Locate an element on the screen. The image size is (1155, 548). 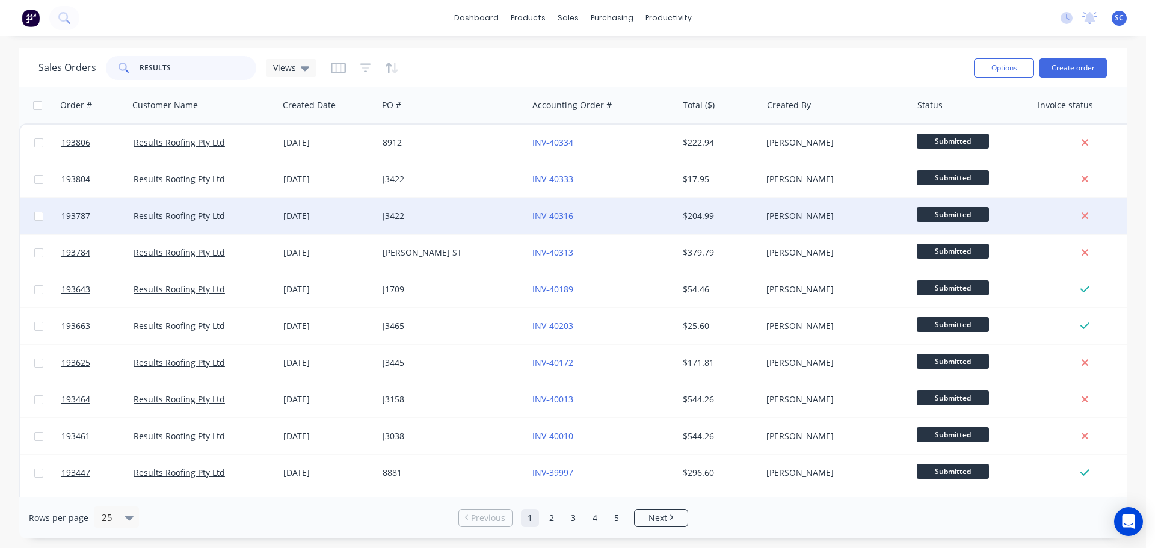
div: Open Intercom Messenger is located at coordinates (1129, 522).